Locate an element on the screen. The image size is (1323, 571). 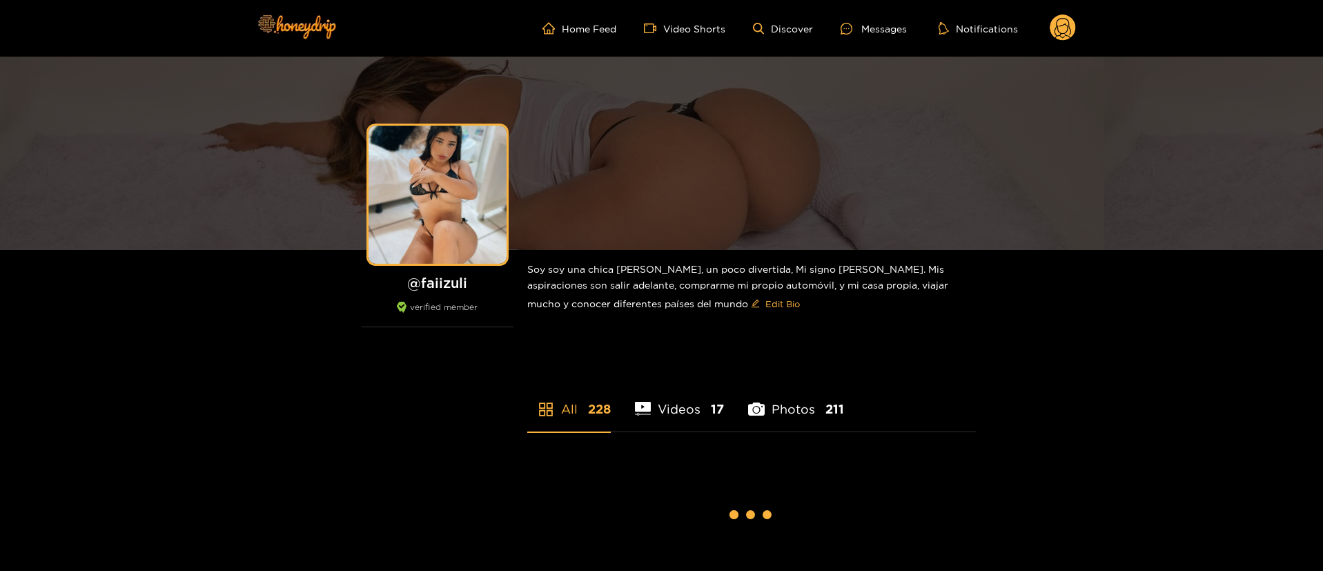
span: 17 is located at coordinates (717, 409).